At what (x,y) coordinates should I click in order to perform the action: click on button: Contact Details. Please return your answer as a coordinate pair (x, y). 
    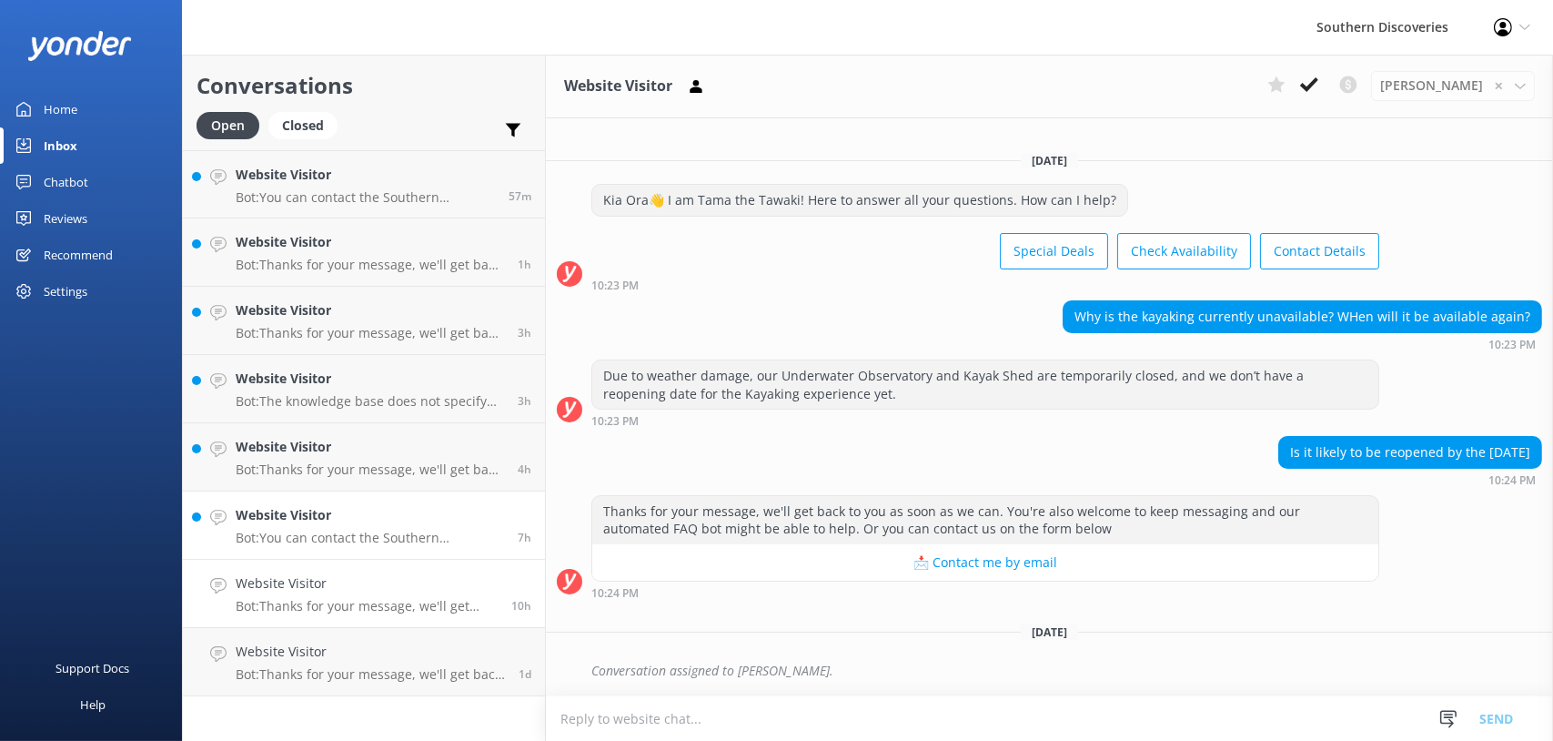
    Looking at the image, I should click on (1320, 251).